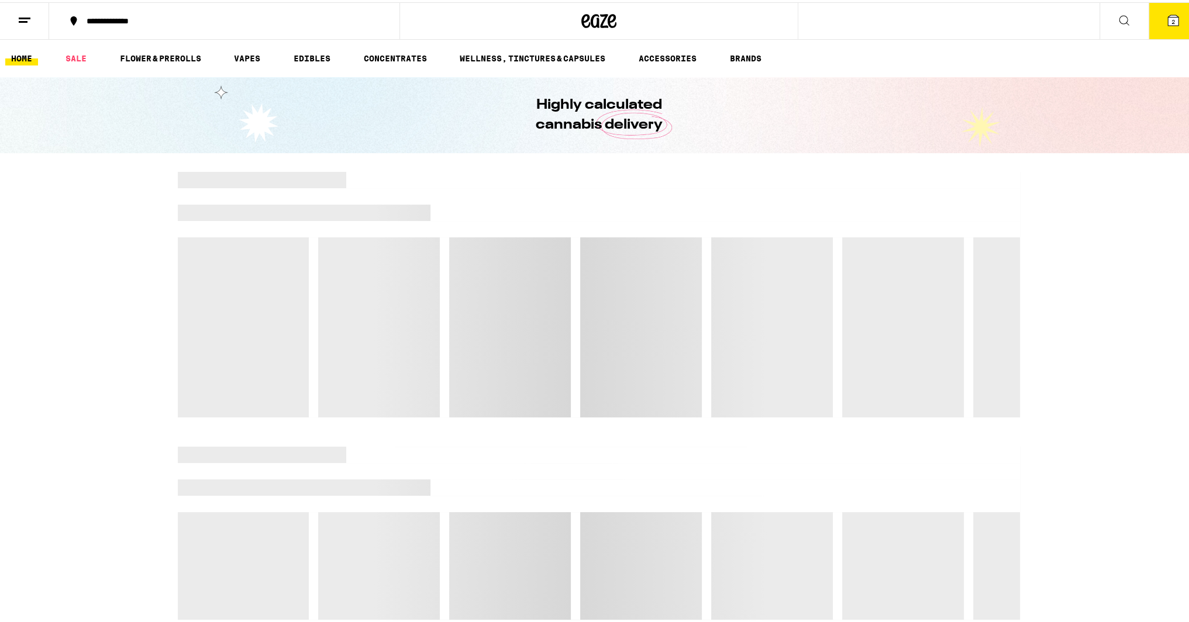  What do you see at coordinates (160, 56) in the screenshot?
I see `a: FLOWER & PREROLLS` at bounding box center [160, 56].